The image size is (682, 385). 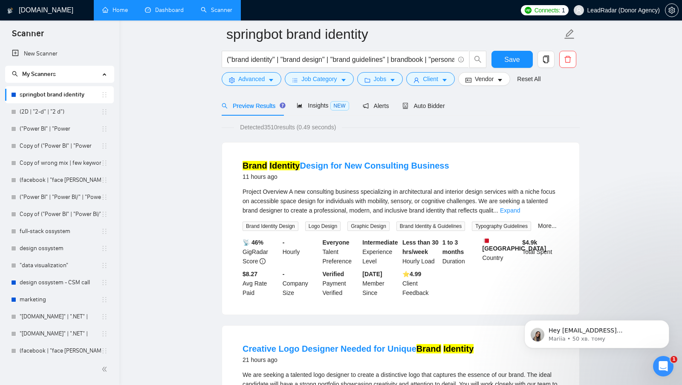 What do you see at coordinates (252, 79) in the screenshot?
I see `button: settingAdvancedcaret-down` at bounding box center [252, 79].